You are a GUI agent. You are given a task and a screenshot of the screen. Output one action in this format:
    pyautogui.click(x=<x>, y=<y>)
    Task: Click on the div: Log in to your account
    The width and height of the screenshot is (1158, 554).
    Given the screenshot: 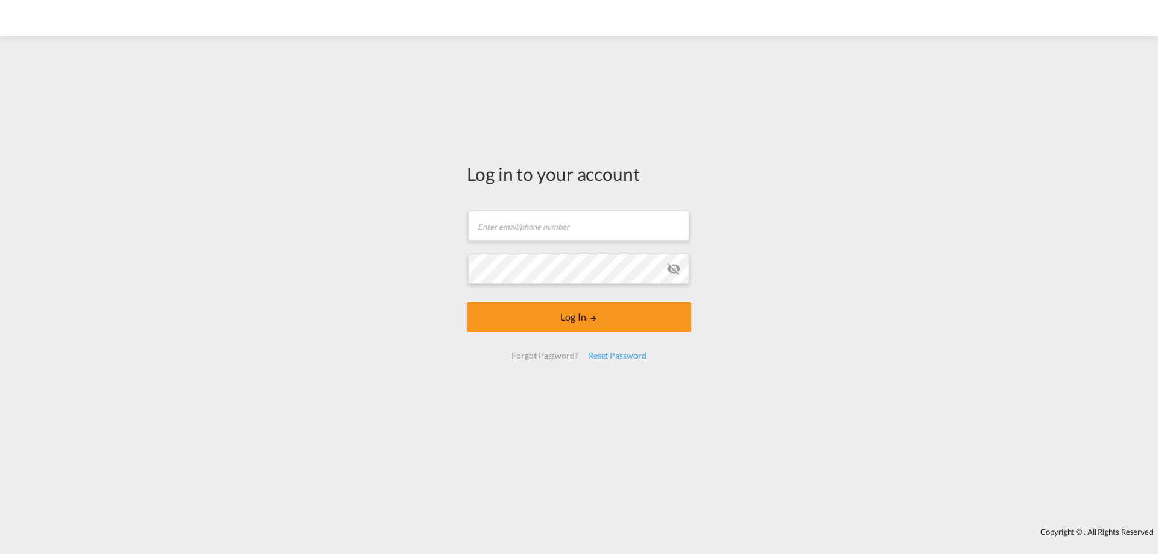 What is the action you would take?
    pyautogui.click(x=579, y=174)
    